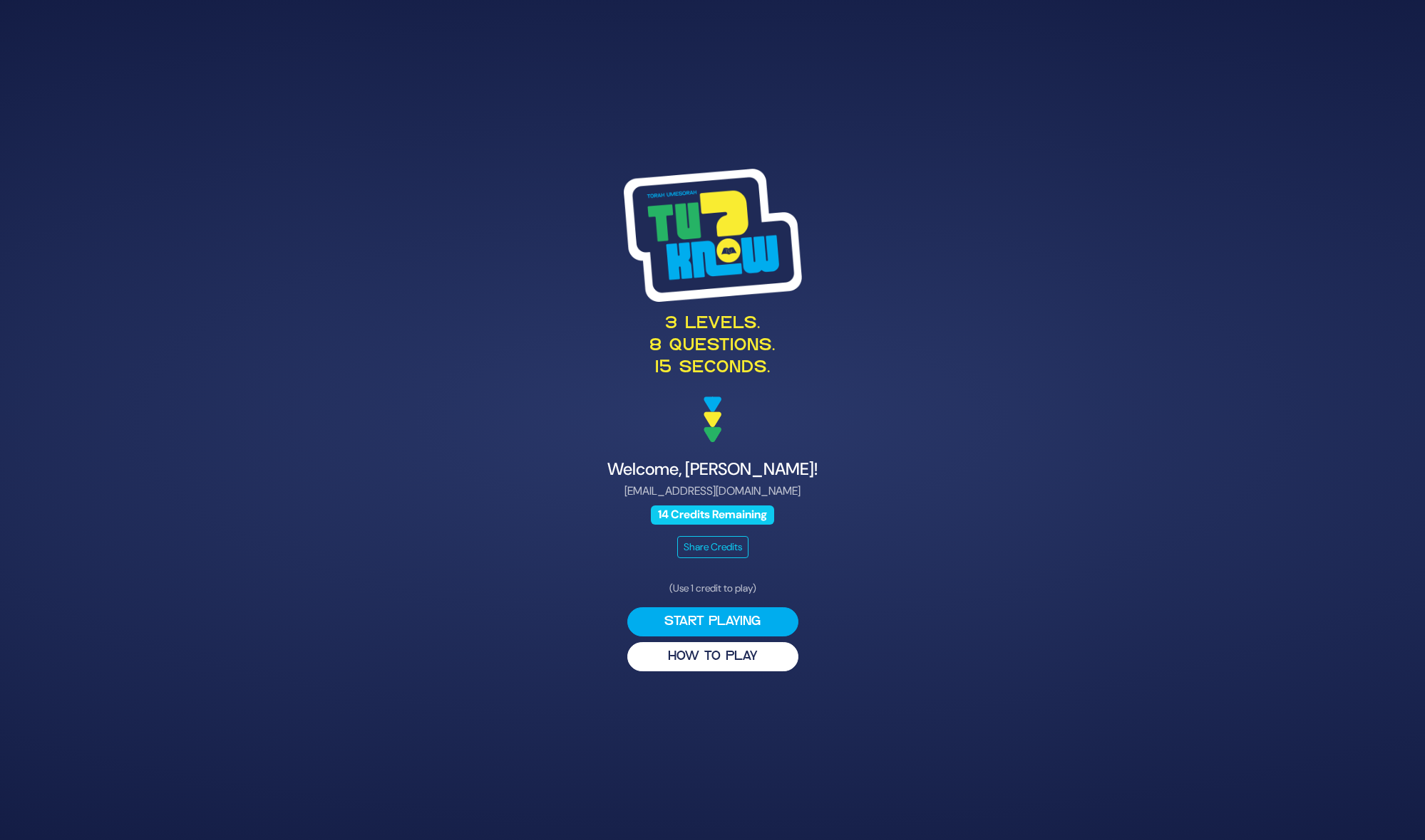 This screenshot has width=1425, height=840. I want to click on p: 3 levels. 8 questions. 15 seconds., so click(712, 347).